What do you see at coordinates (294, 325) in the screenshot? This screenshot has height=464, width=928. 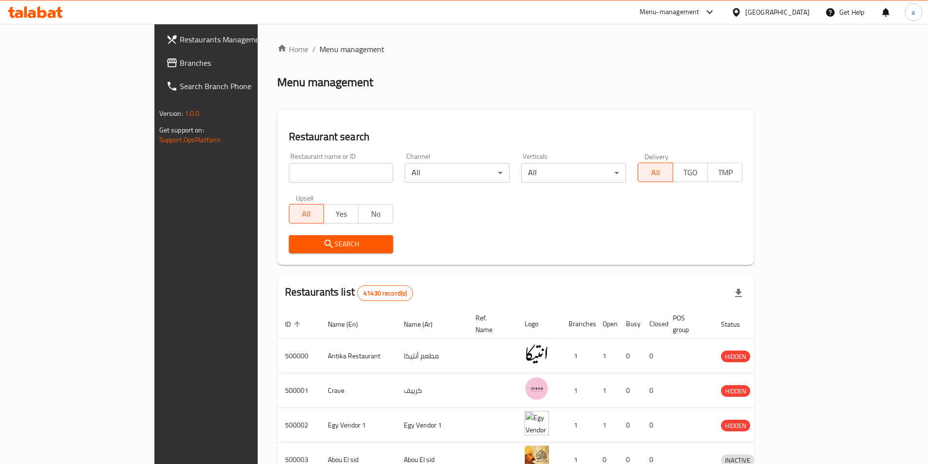 I see `span: ID` at bounding box center [294, 325].